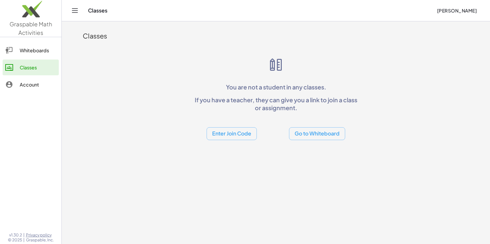 The height and width of the screenshot is (244, 490). What do you see at coordinates (31, 28) in the screenshot?
I see `span: Graspable Math Activities` at bounding box center [31, 28].